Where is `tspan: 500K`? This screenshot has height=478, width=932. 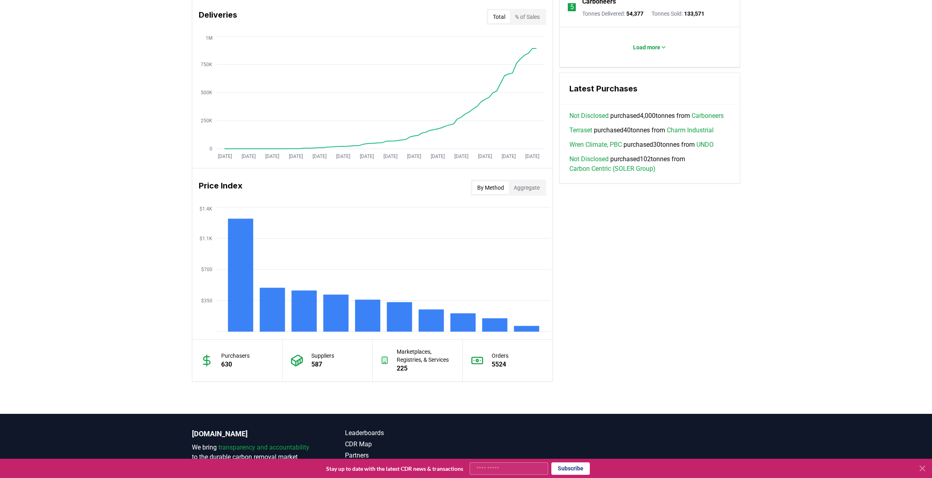 tspan: 500K is located at coordinates (206, 93).